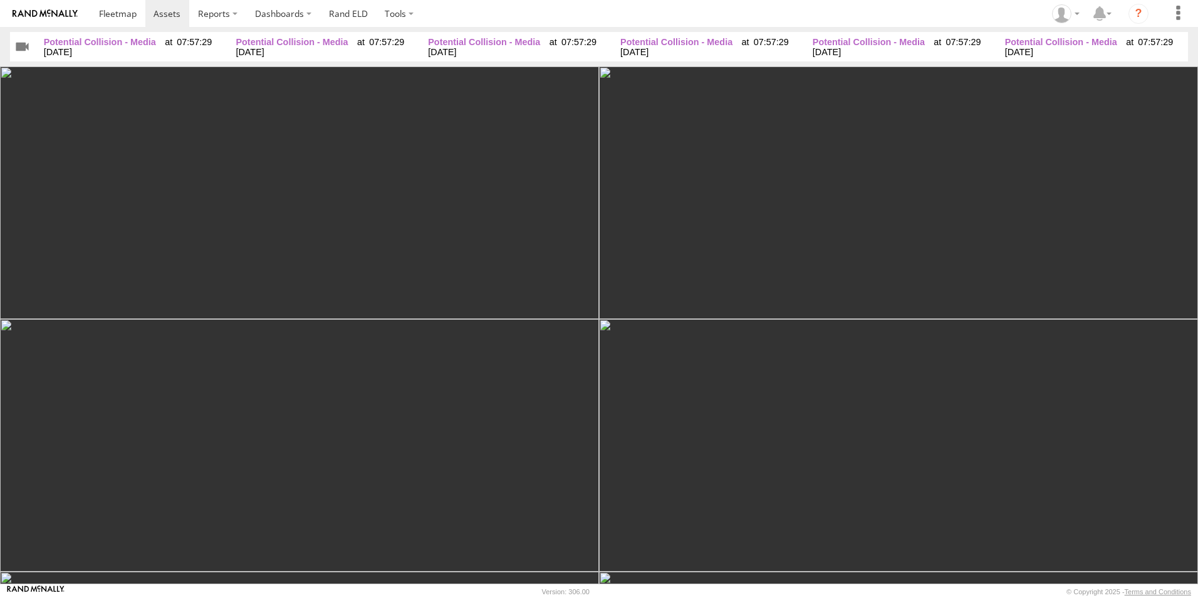  Describe the element at coordinates (1158, 591) in the screenshot. I see `a: Terms and Conditions` at that location.